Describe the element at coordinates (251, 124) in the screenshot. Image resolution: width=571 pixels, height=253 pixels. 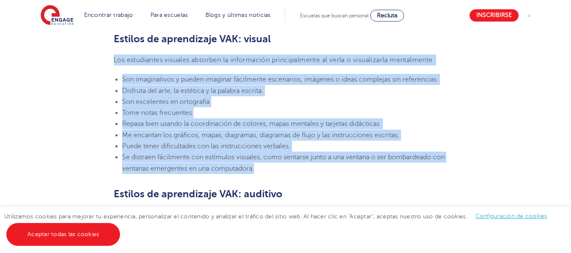
I see `font: Repasa bien usando la coordinación de colores, mapas mentales y tarjetas didácticas.` at that location.